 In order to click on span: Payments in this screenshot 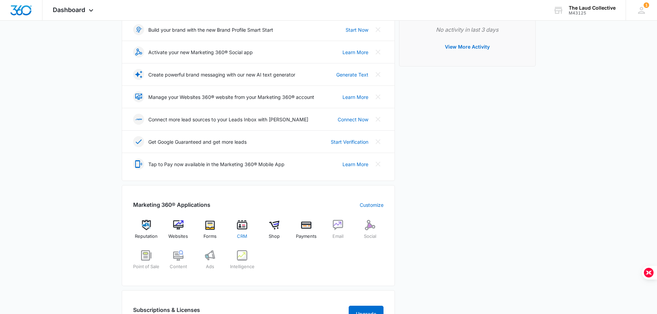, I will do `click(306, 237)`.